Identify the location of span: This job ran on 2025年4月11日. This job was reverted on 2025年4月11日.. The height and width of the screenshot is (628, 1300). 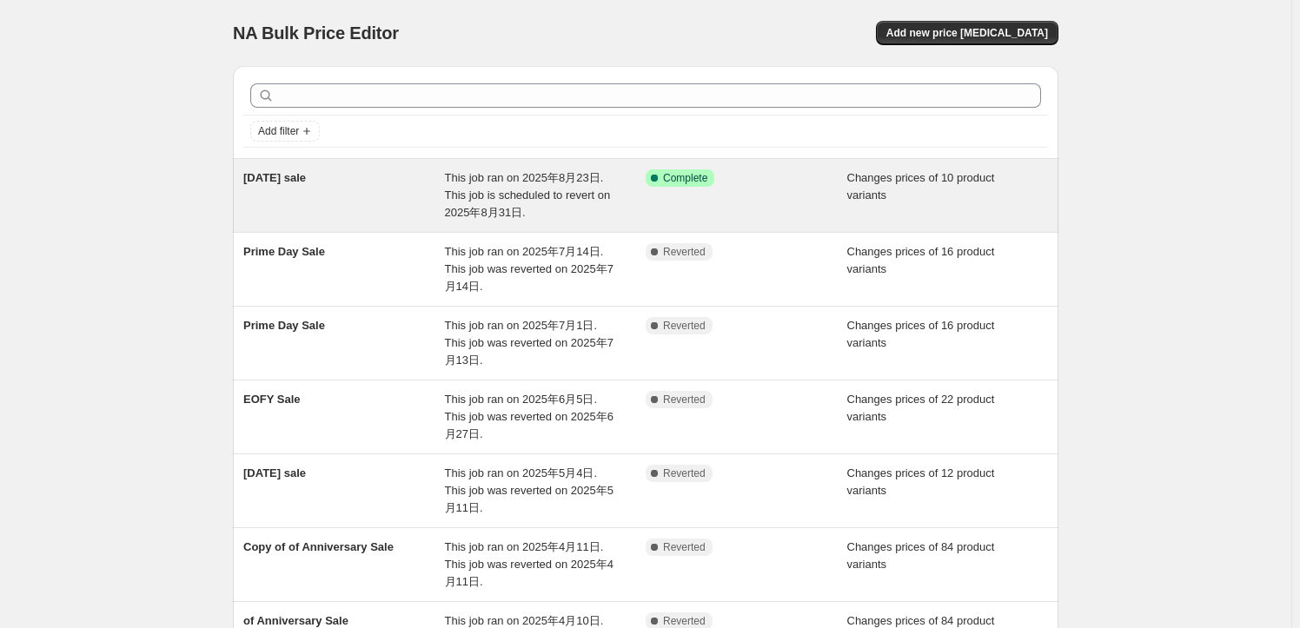
(529, 564).